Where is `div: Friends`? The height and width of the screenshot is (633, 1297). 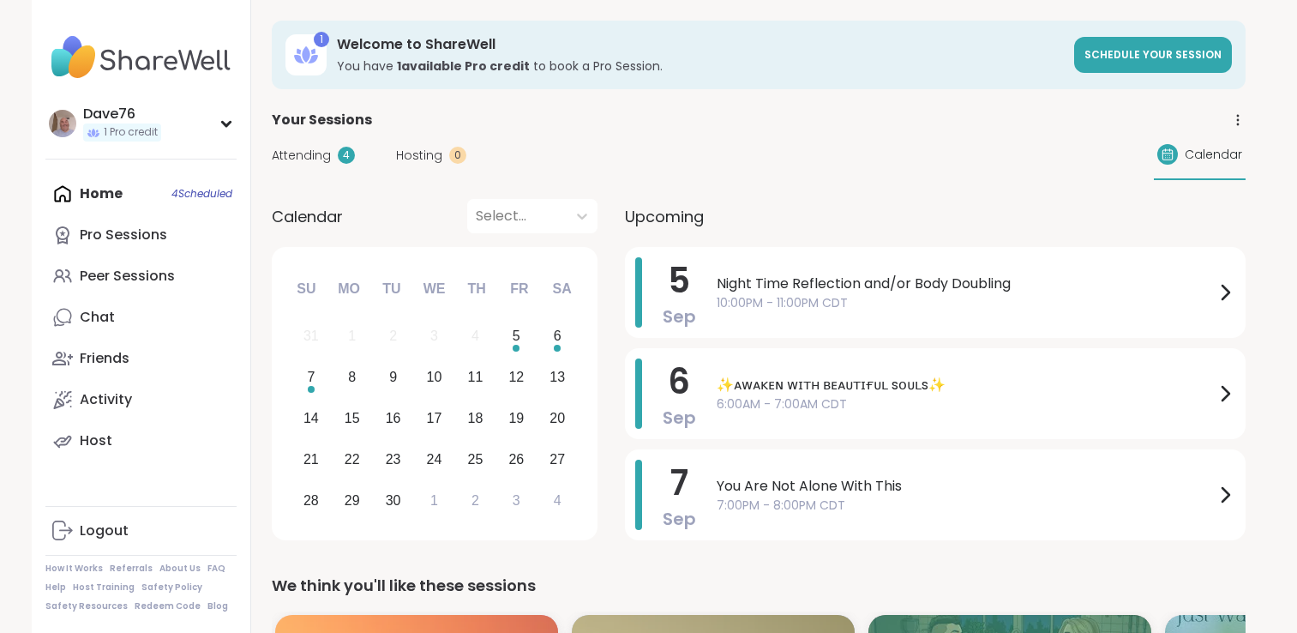 div: Friends is located at coordinates (105, 358).